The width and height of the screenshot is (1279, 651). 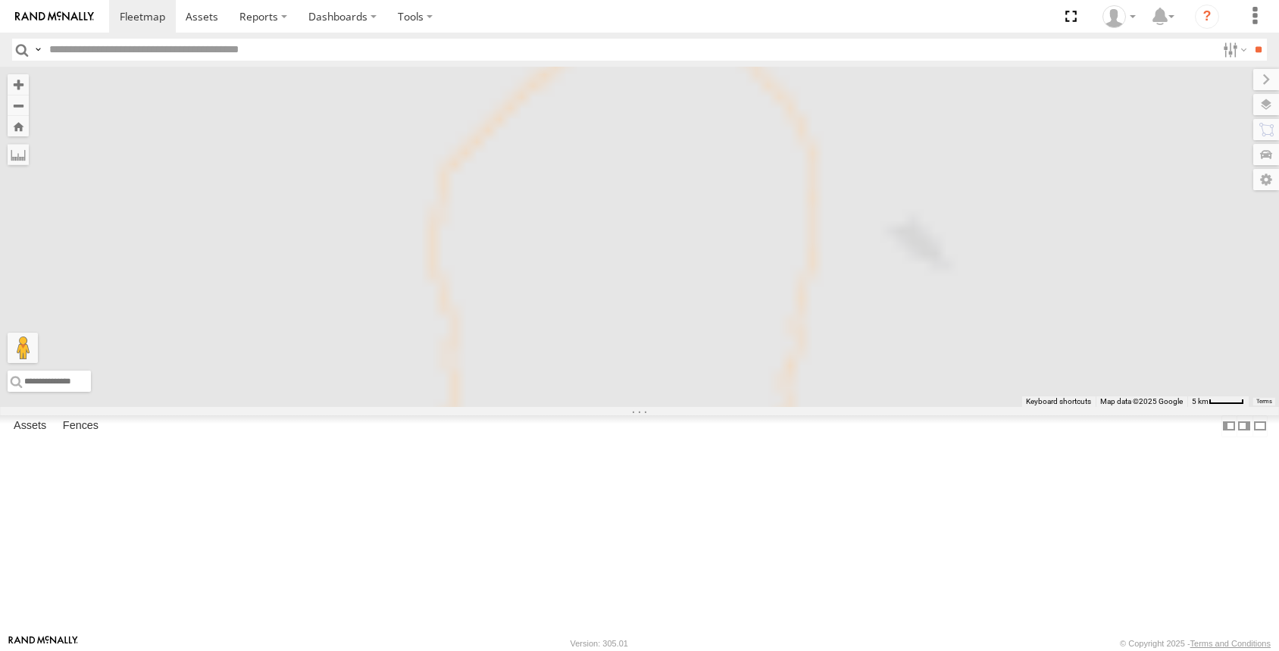 What do you see at coordinates (55, 17) in the screenshot?
I see `img: rand-logo.svg` at bounding box center [55, 17].